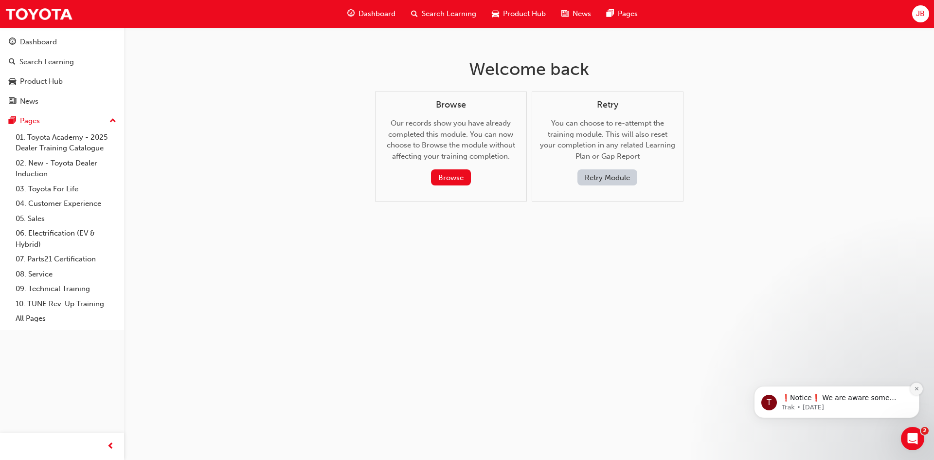 This screenshot has width=934, height=460. What do you see at coordinates (47, 62) in the screenshot?
I see `div: Search Learning` at bounding box center [47, 62].